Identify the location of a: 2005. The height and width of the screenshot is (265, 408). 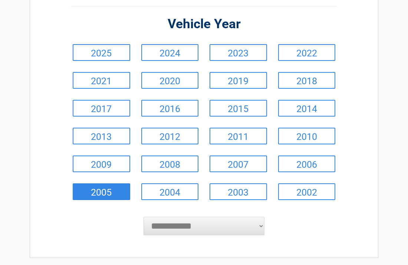
(101, 191).